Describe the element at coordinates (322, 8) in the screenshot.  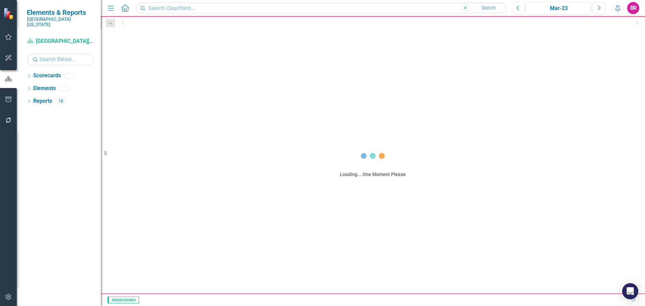
I see `input: Search ClearPoint...` at that location.